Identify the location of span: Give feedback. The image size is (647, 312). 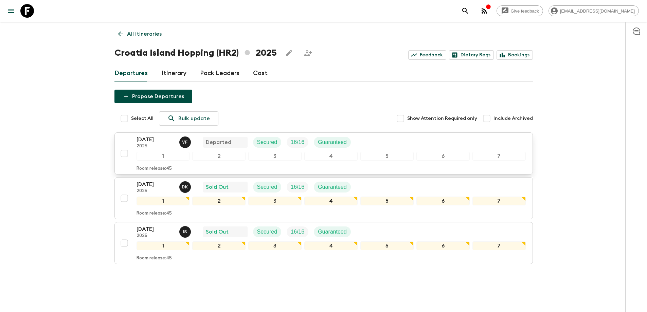
(524, 11).